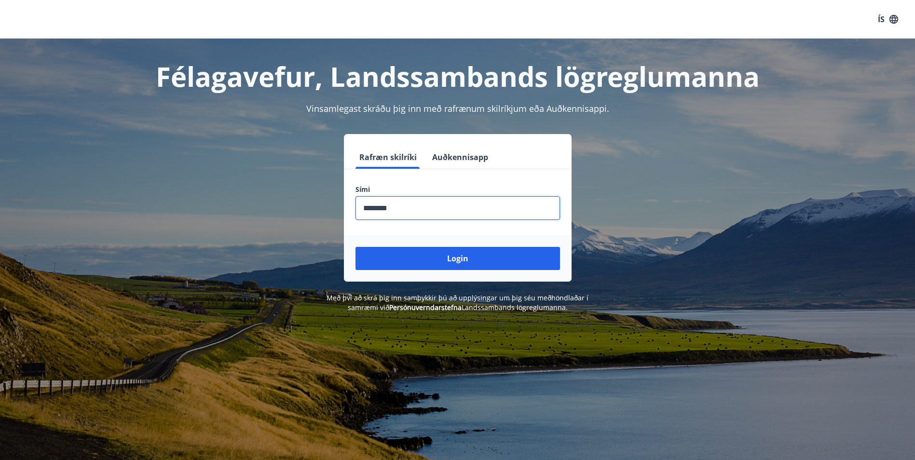 The image size is (915, 460). I want to click on h1: Félagavefur, Landssambands lögreglumanna, so click(458, 76).